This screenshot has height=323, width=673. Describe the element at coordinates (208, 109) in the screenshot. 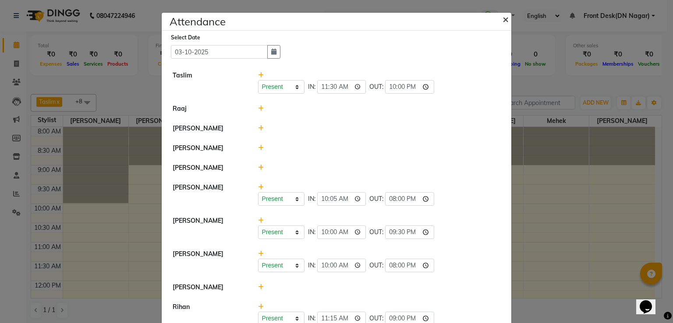

I see `div: Raaj` at that location.